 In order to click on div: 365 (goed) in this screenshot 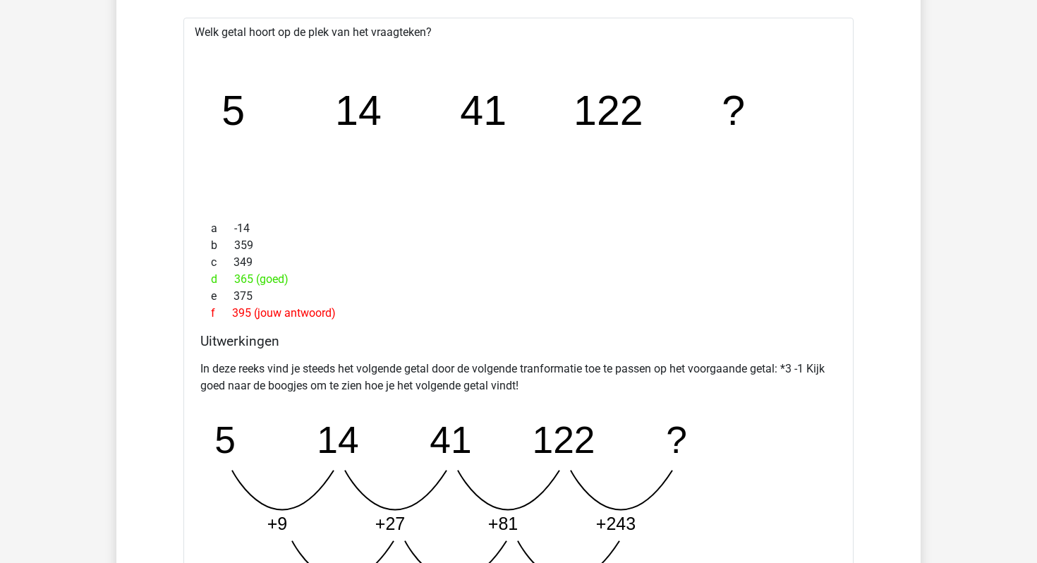, I will do `click(519, 279)`.